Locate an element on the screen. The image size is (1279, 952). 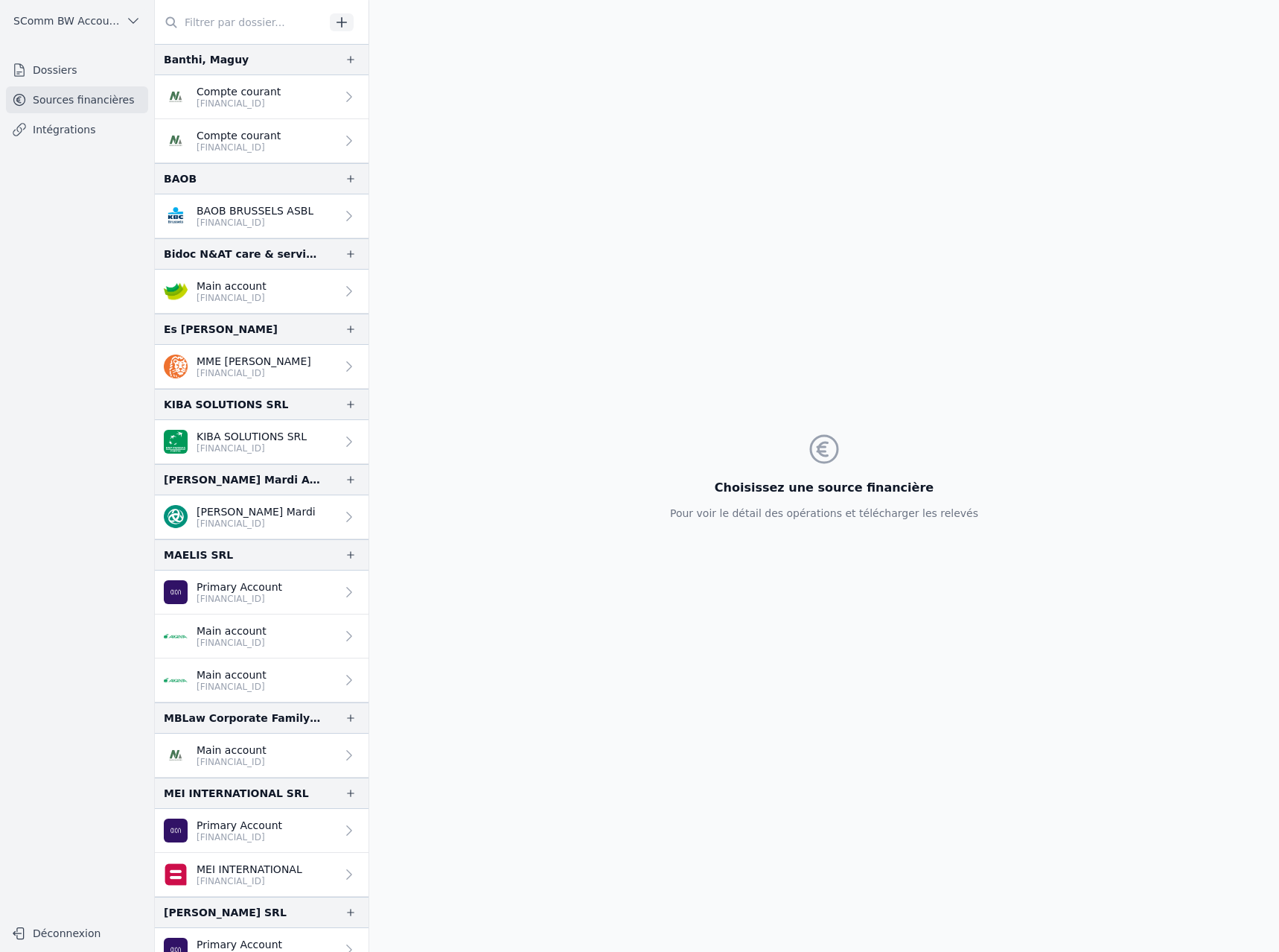
div: MAELIS SRL is located at coordinates (198, 555).